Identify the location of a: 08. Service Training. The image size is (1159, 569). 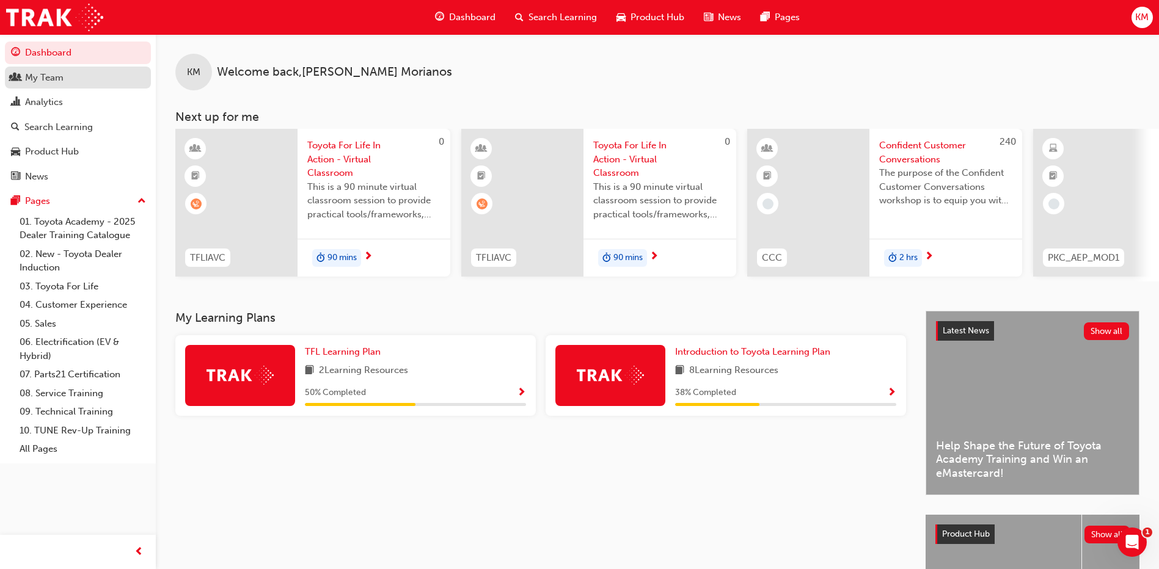
(82, 393).